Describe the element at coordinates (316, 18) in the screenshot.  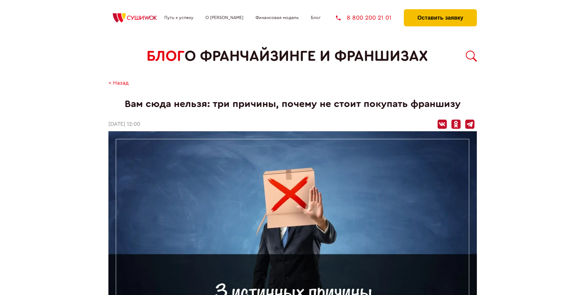
I see `a: Блог` at that location.